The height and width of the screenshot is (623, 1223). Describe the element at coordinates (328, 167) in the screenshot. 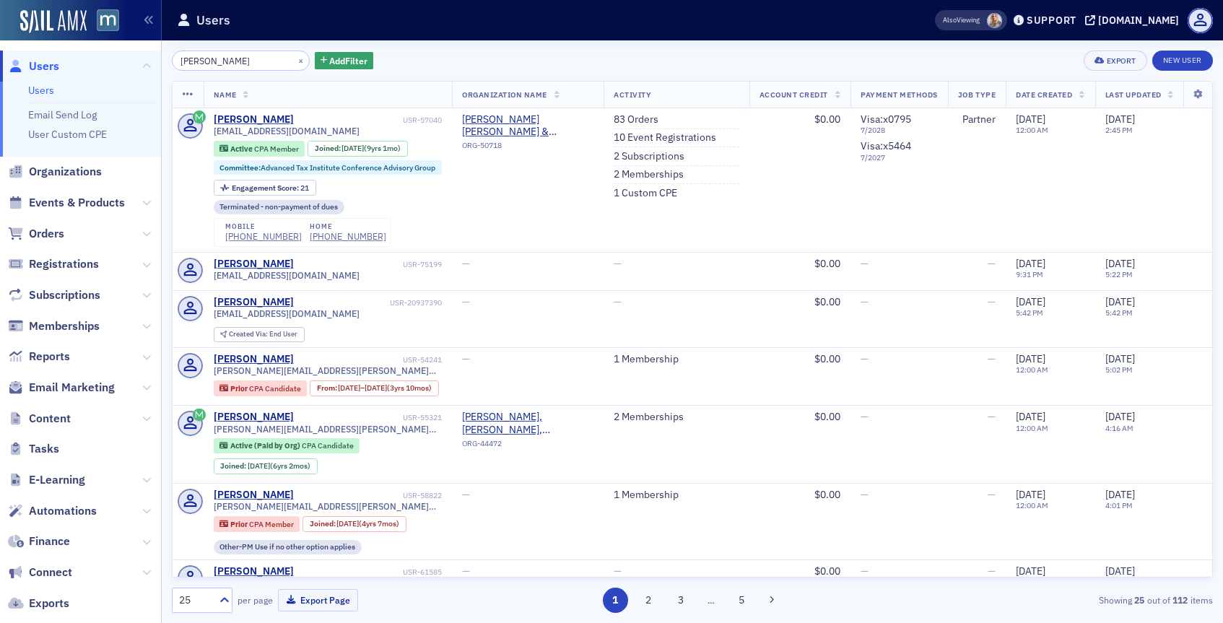

I see `div: Committee:` at that location.